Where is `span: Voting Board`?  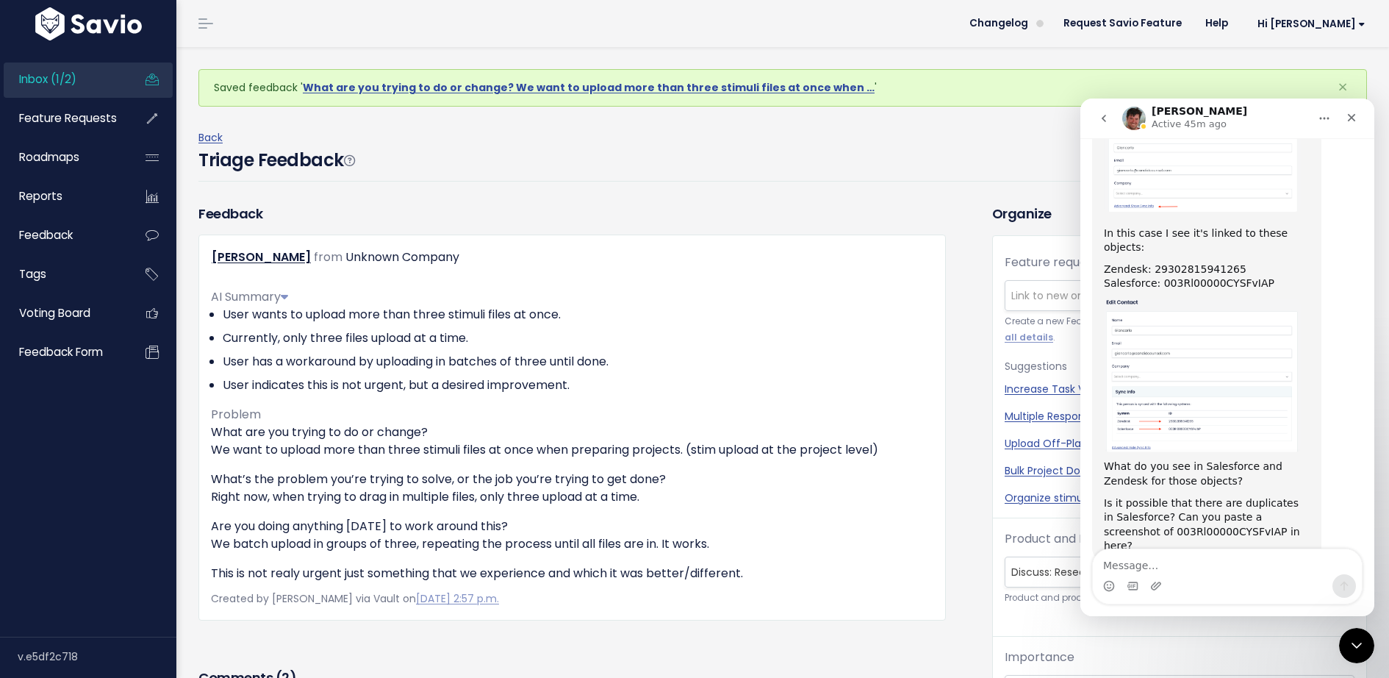
span: Voting Board is located at coordinates (54, 312).